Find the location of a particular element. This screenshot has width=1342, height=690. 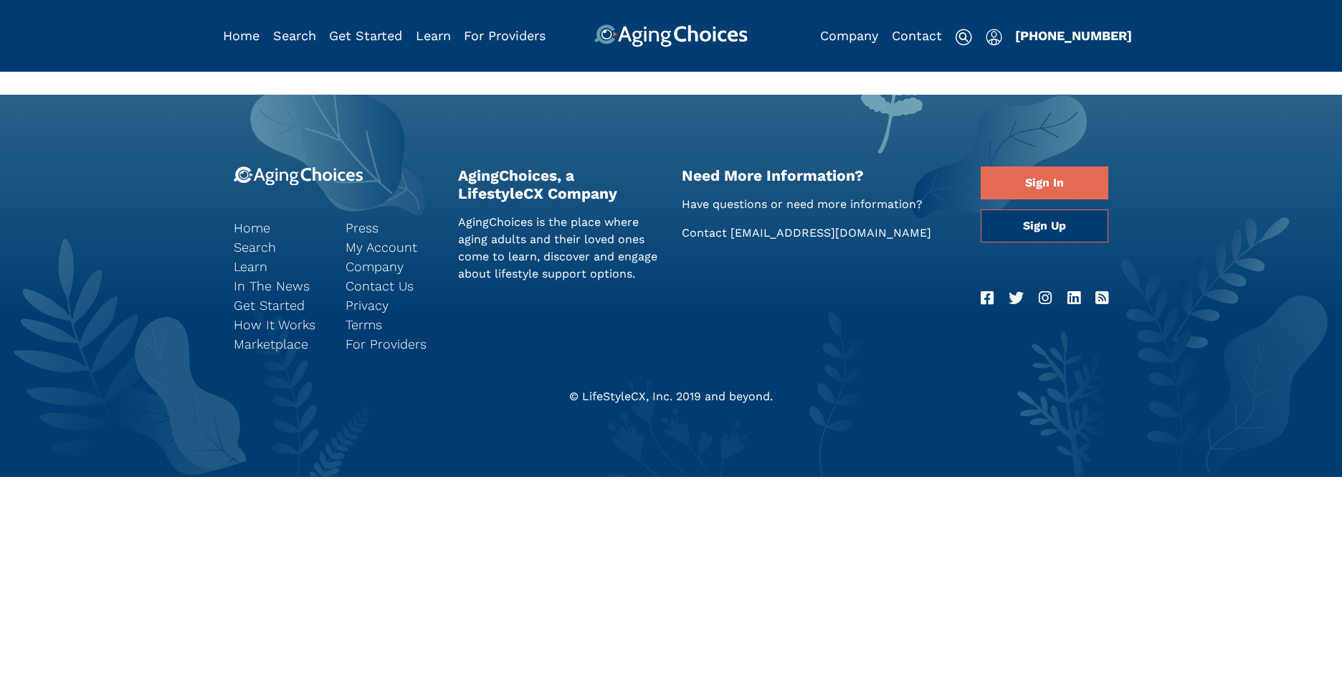

a: In The News is located at coordinates (279, 285).